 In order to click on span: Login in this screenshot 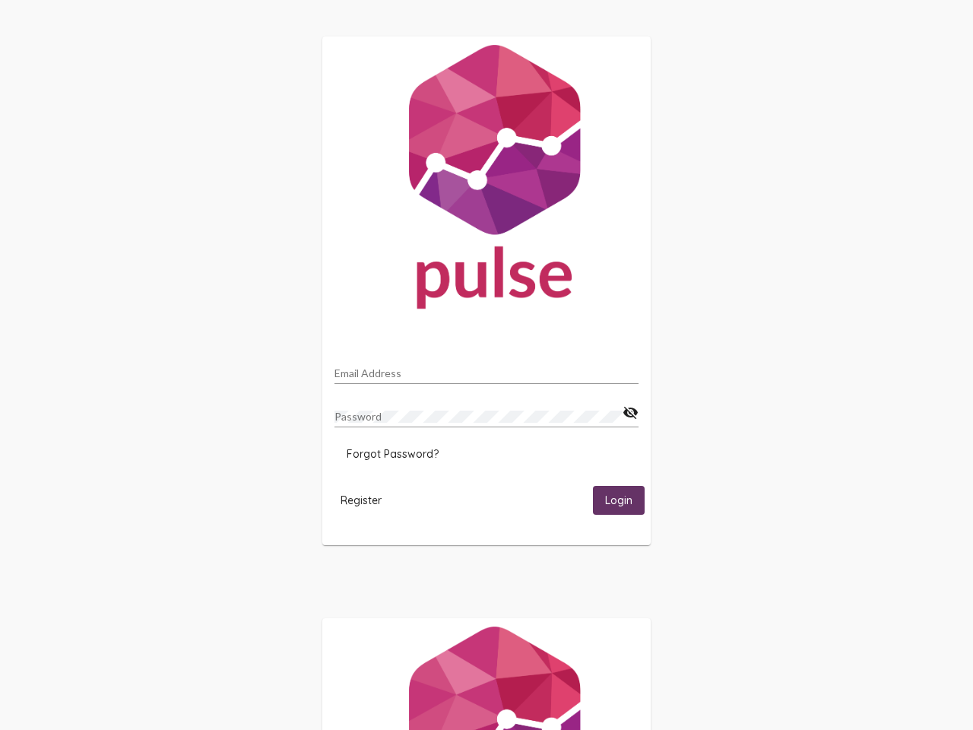, I will do `click(619, 501)`.